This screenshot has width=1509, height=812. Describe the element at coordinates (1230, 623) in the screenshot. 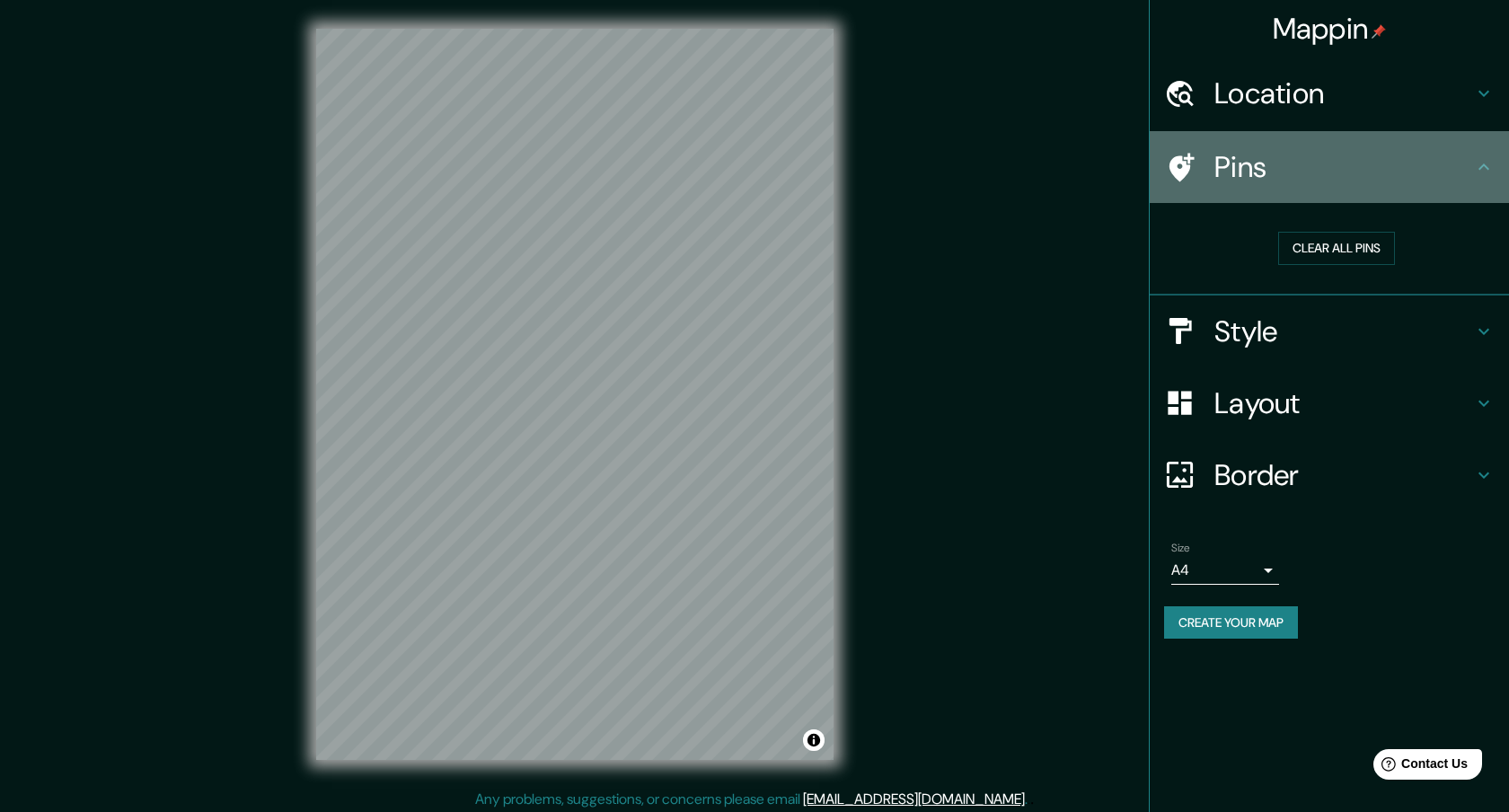

I see `button: Create your map` at that location.